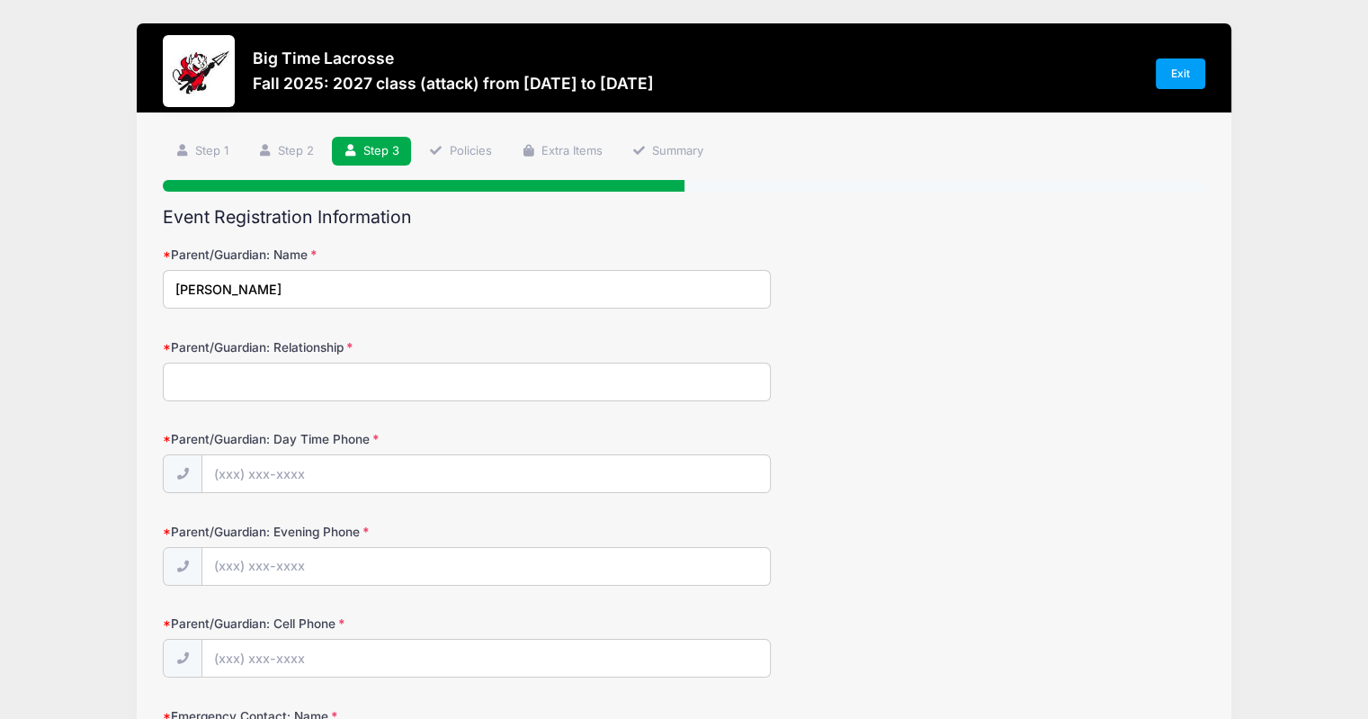 The width and height of the screenshot is (1368, 719). I want to click on label: Parent/Guardian: Evening Phone, so click(336, 532).